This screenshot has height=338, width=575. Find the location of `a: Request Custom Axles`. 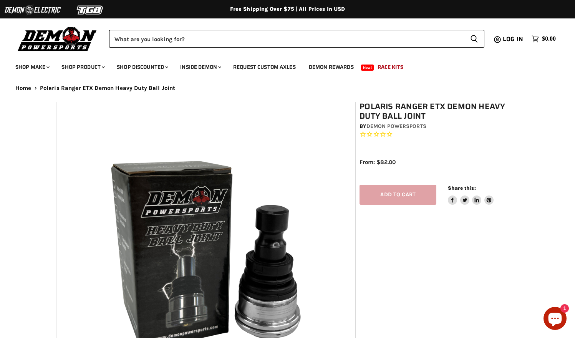

a: Request Custom Axles is located at coordinates (264, 67).